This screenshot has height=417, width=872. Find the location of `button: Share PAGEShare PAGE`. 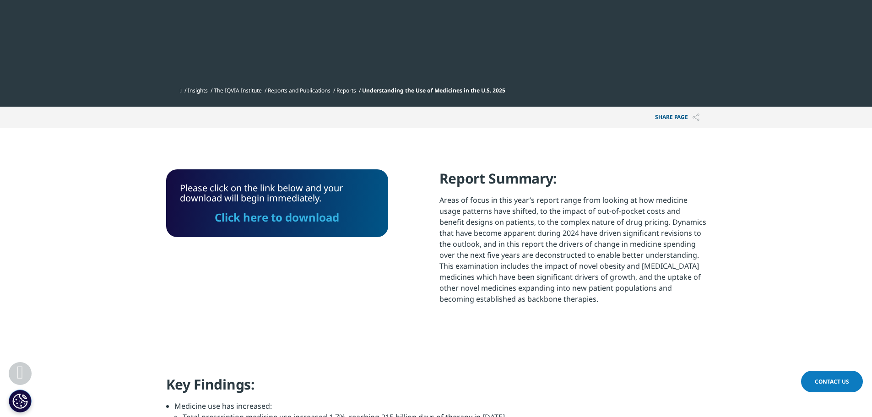

button: Share PAGEShare PAGE is located at coordinates (677, 117).